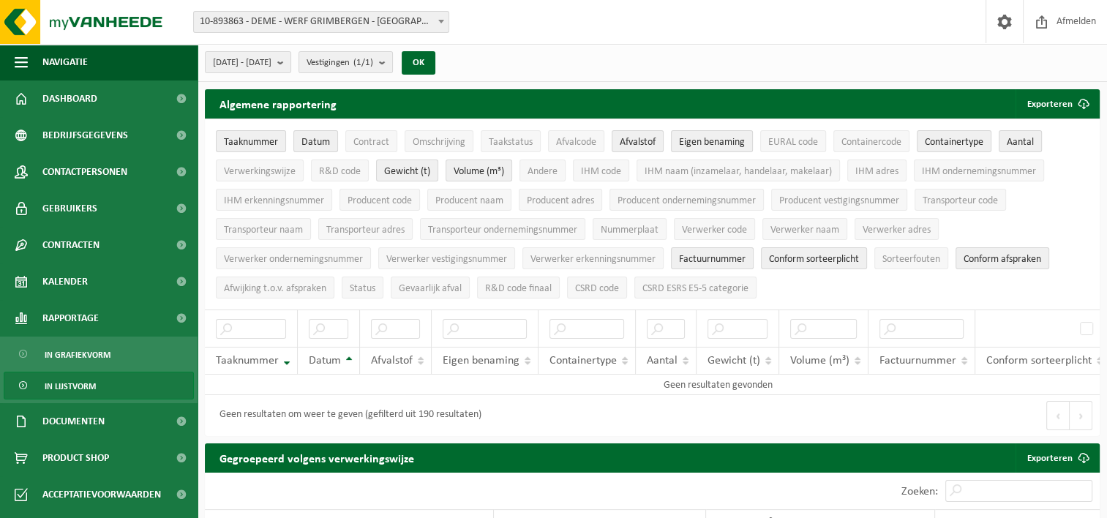 The image size is (1107, 518). I want to click on button: OK, so click(418, 63).